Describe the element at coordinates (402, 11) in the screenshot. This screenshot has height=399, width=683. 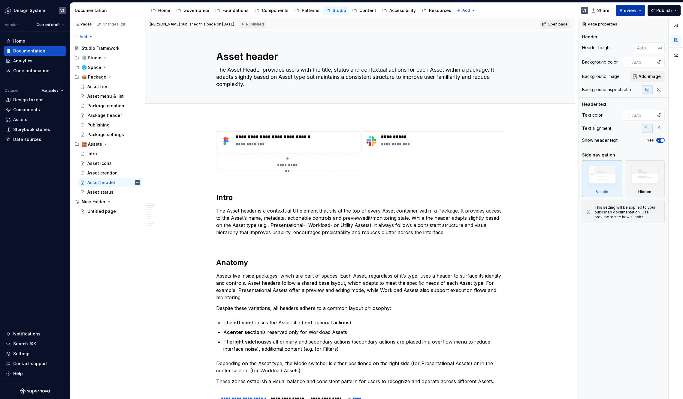
I see `div: Accessibility` at that location.